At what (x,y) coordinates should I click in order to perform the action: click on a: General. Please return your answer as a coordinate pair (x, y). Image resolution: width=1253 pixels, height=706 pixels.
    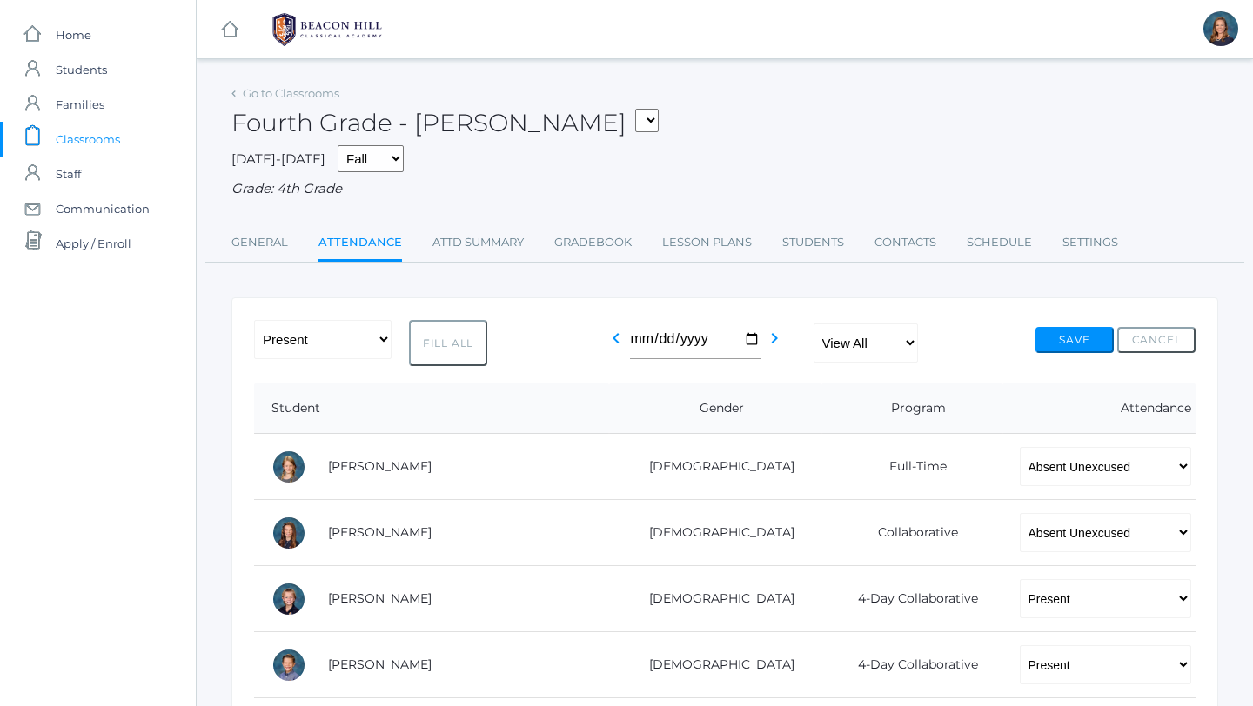
    Looking at the image, I should click on (259, 243).